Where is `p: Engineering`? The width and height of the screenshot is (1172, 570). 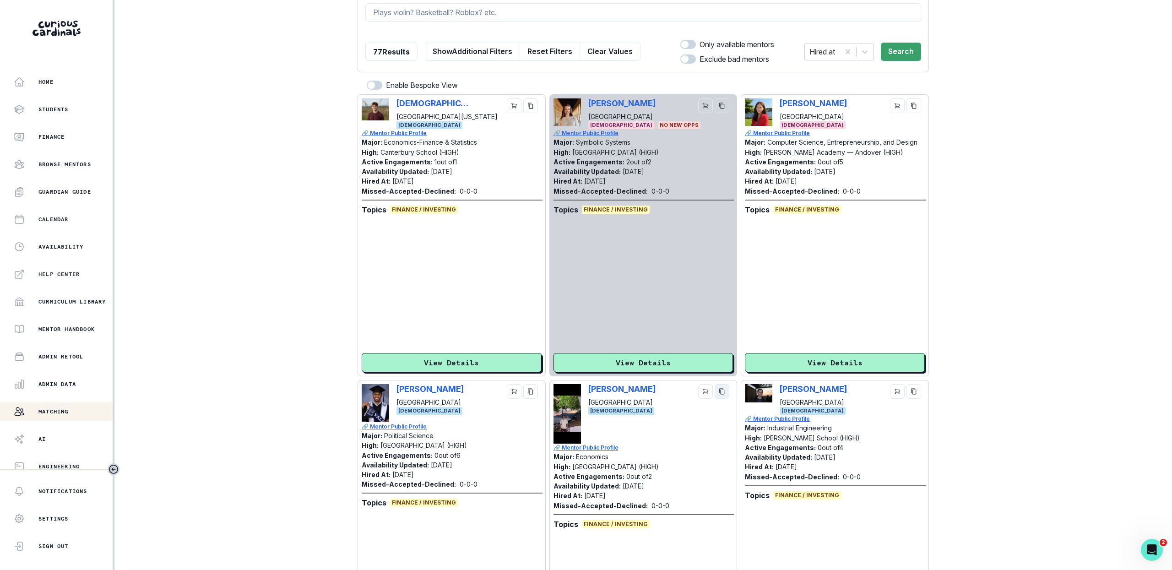 p: Engineering is located at coordinates (59, 466).